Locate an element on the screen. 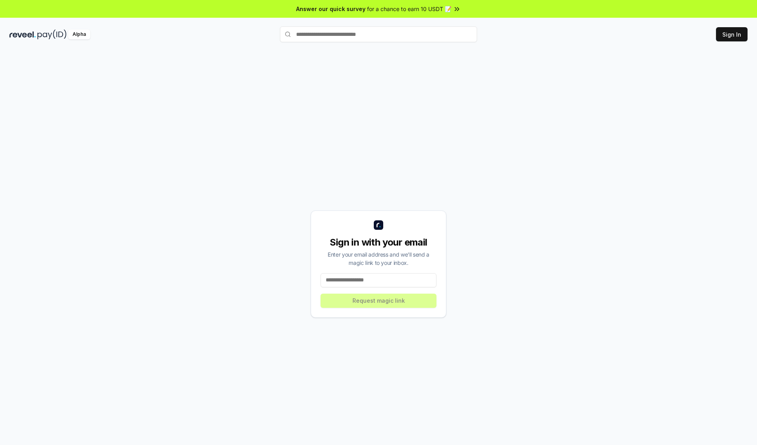 This screenshot has height=445, width=757. span: Answer our quick survey is located at coordinates (331, 9).